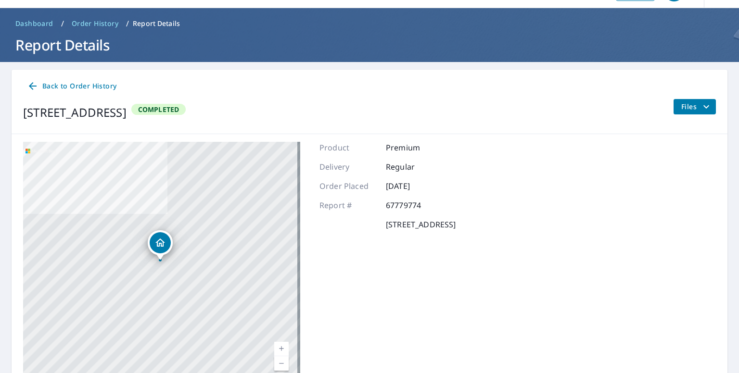 The image size is (739, 373). What do you see at coordinates (348, 186) in the screenshot?
I see `p: Order Placed` at bounding box center [348, 186].